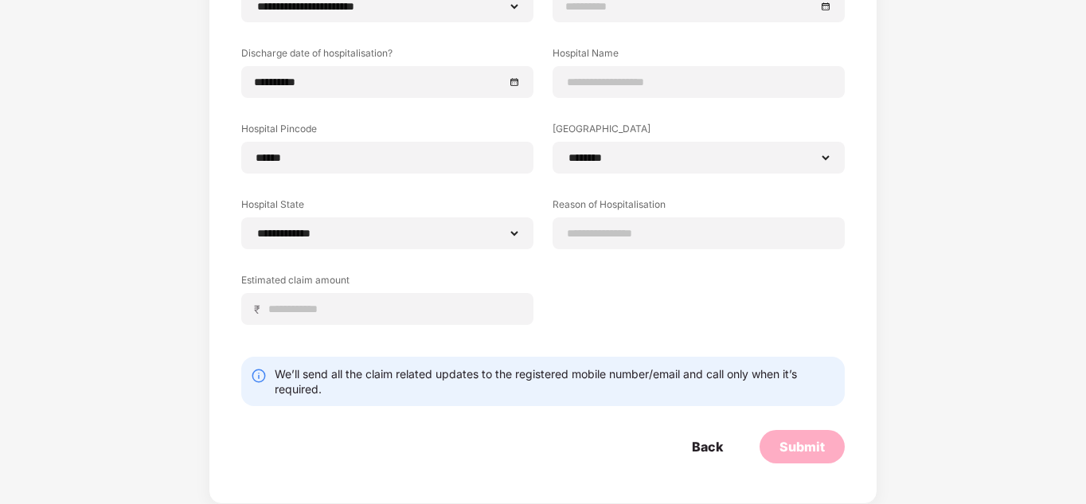 This screenshot has height=504, width=1086. Describe the element at coordinates (698, 207) in the screenshot. I see `label: Reason of Hospitalisation` at that location.